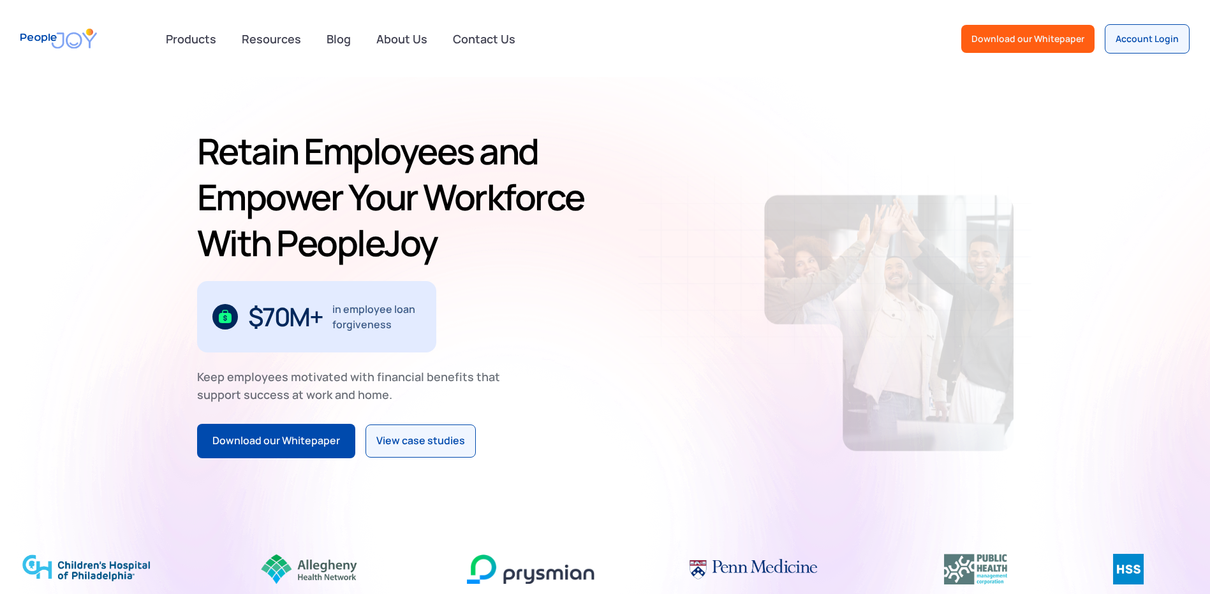 The height and width of the screenshot is (594, 1210). Describe the element at coordinates (376, 317) in the screenshot. I see `div: in employee loan forgiveness` at that location.